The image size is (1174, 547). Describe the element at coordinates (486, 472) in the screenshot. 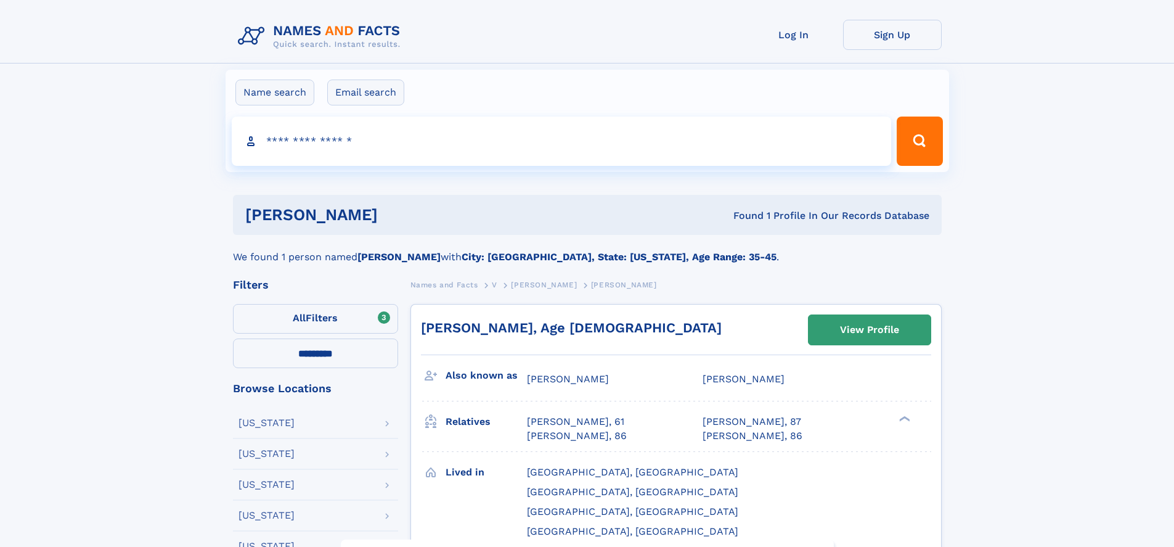

I see `h3: Lived in` at that location.